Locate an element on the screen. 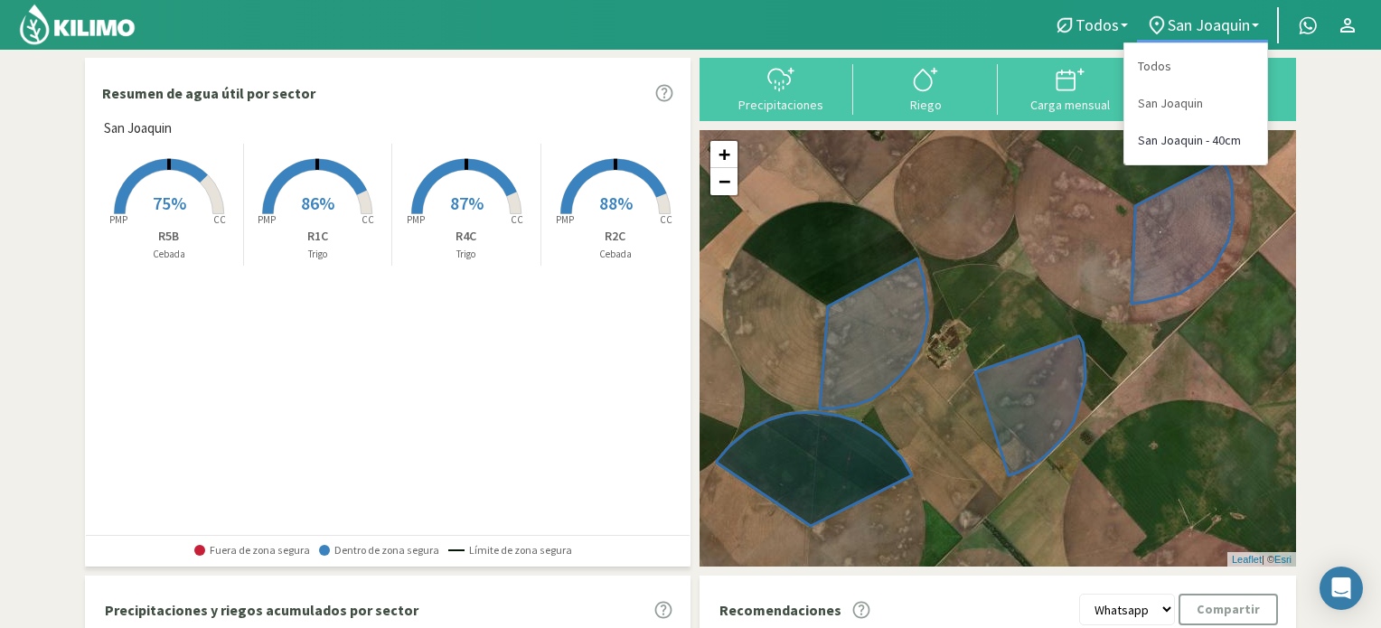  span: Límite de zona segura is located at coordinates (510, 550).